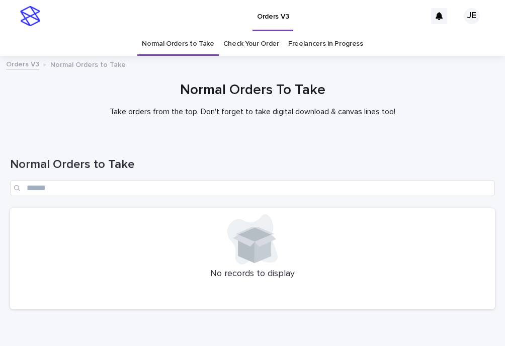 The width and height of the screenshot is (505, 346). Describe the element at coordinates (252, 188) in the screenshot. I see `input: Search` at that location.